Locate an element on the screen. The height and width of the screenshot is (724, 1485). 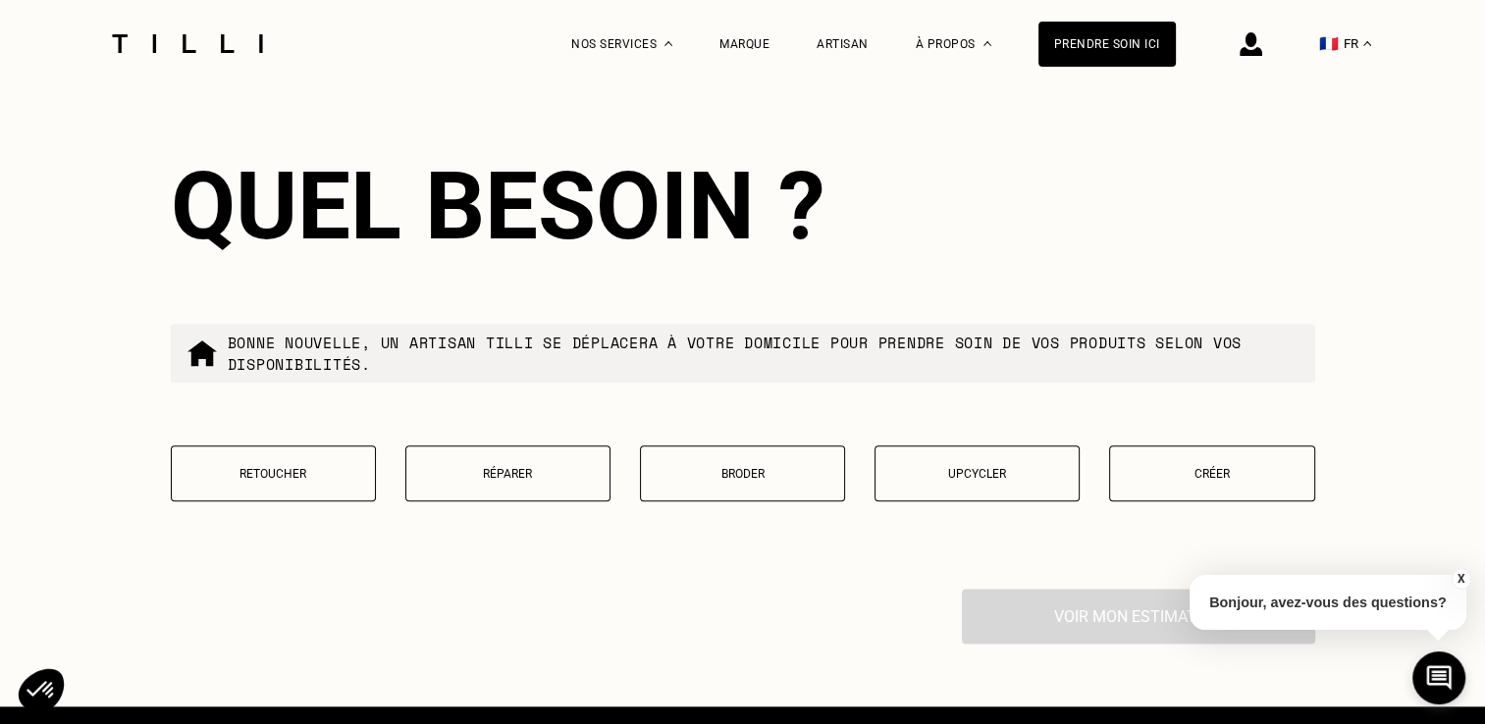
button: Retoucher is located at coordinates (273, 473).